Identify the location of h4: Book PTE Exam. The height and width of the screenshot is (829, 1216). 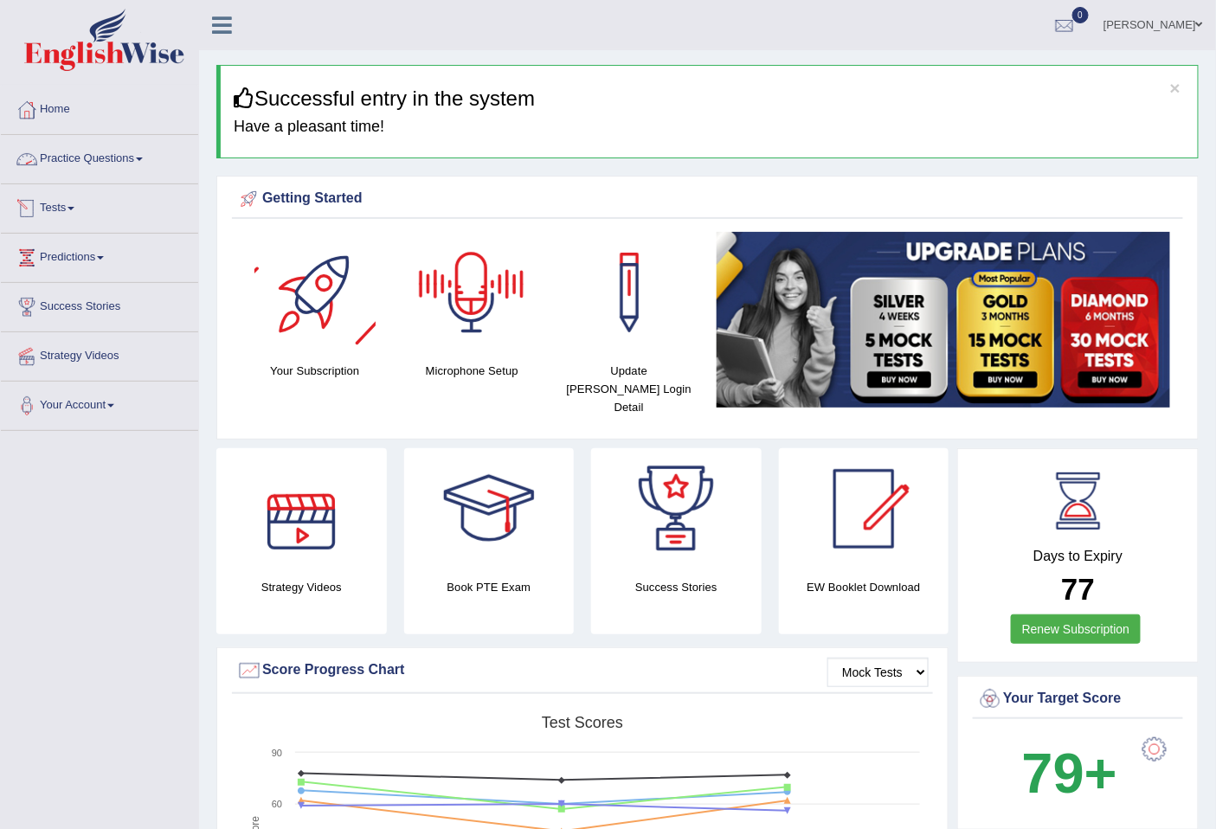
(489, 587).